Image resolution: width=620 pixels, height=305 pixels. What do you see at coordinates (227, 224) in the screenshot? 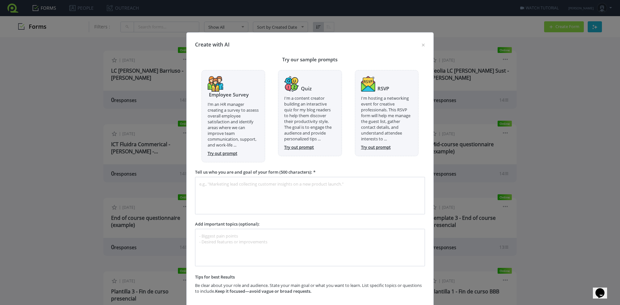
I see `label: Add important topics (optional):` at bounding box center [227, 224].